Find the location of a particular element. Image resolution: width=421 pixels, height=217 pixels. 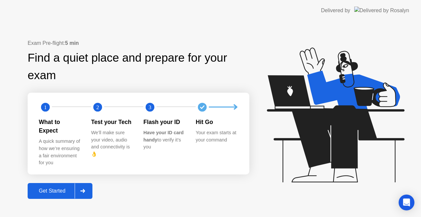

div: Get Started is located at coordinates (52, 191).